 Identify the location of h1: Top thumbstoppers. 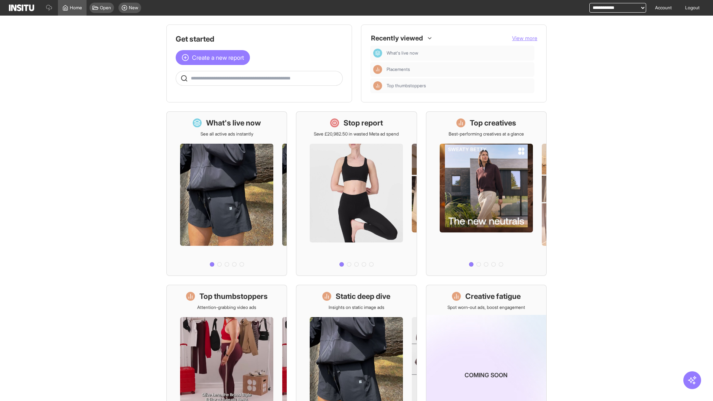
(233, 296).